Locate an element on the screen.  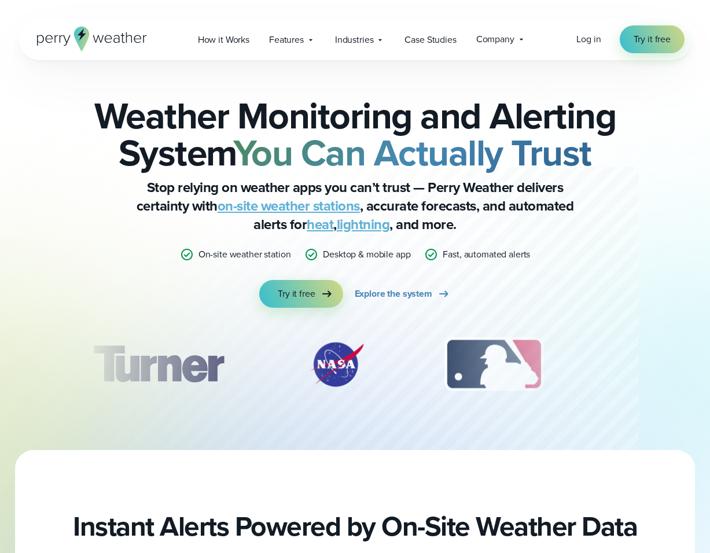
img: PGA.svg is located at coordinates (657, 365).